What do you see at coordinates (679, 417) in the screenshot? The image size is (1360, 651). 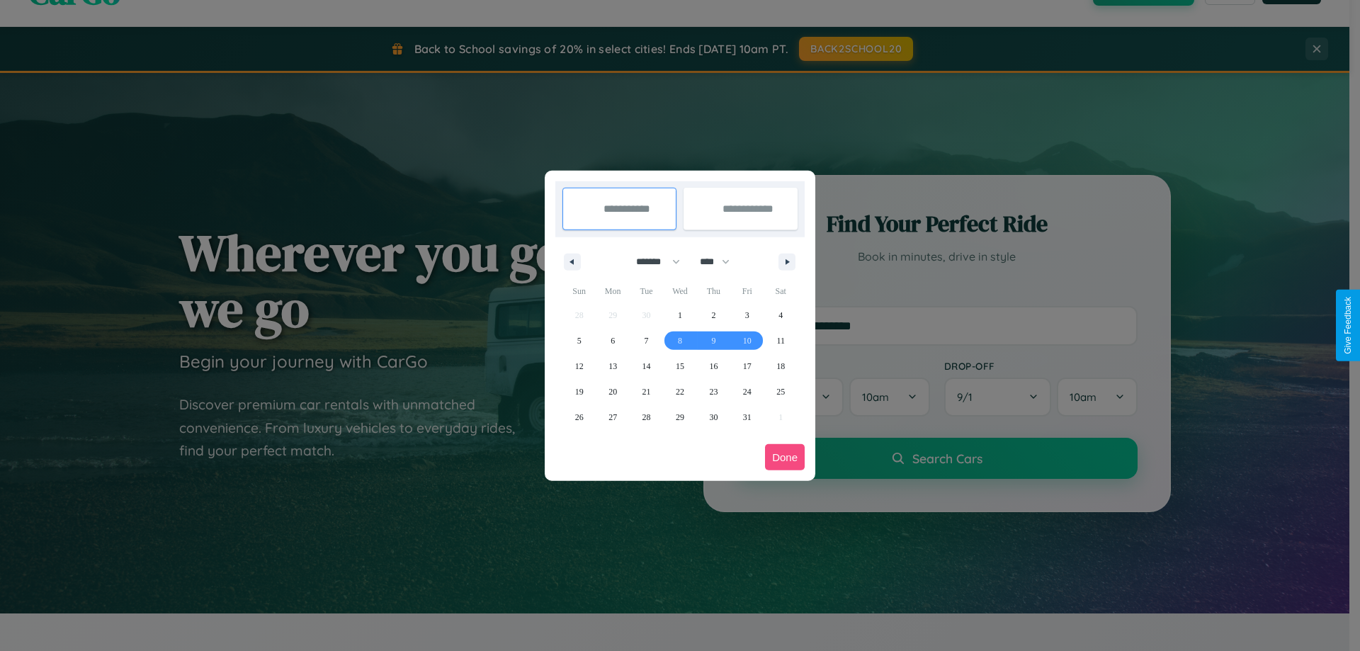 I see `button: 29` at bounding box center [679, 417].